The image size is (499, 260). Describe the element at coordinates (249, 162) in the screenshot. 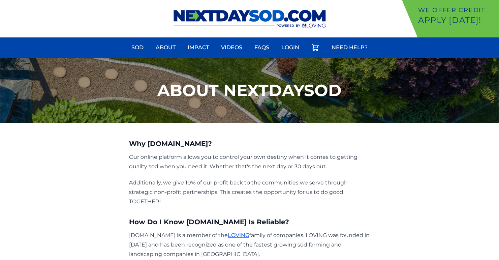

I see `p: Our online platform allows you to control your own destiny when it comes to getting quality sod w...` at that location.